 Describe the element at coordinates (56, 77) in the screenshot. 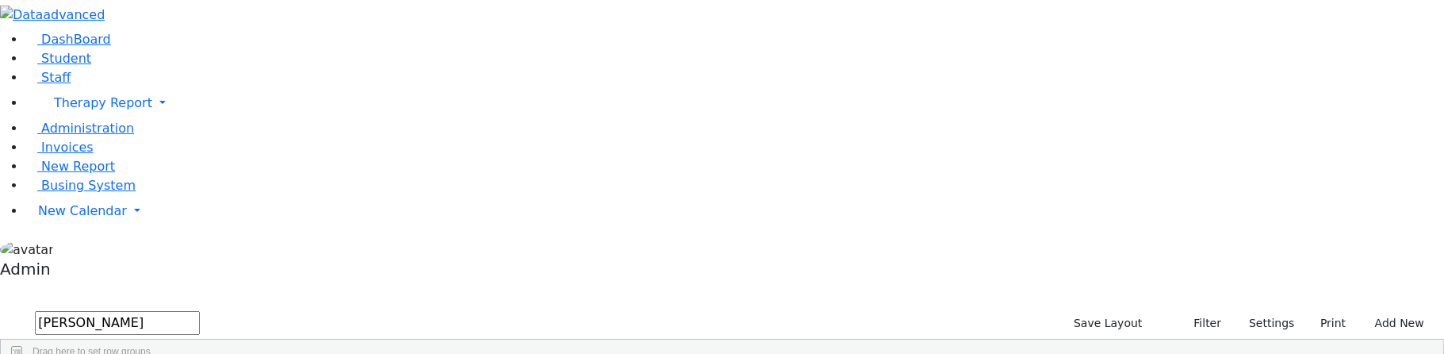

I see `span: Staff` at that location.